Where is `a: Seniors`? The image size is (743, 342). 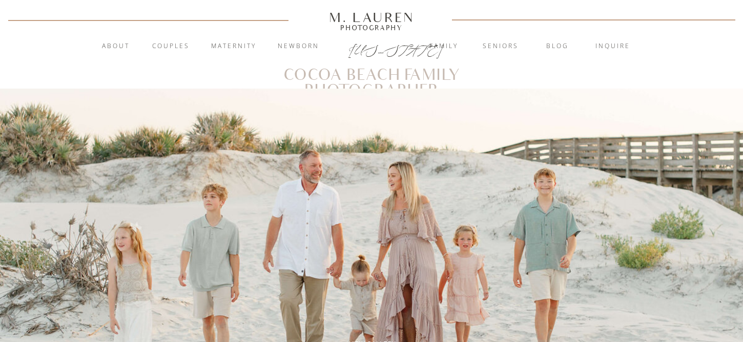 a: Seniors is located at coordinates (501, 47).